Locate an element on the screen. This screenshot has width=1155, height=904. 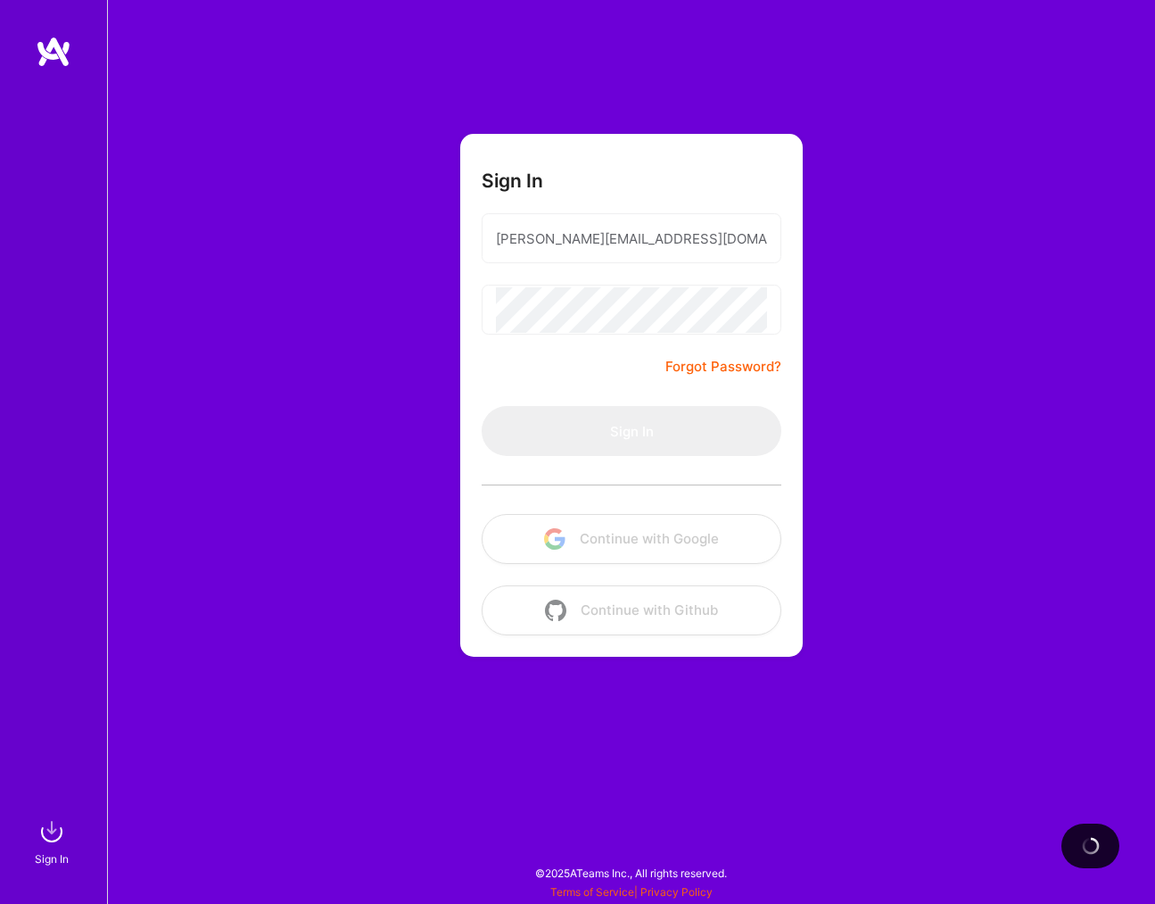
input: Email... is located at coordinates (632, 238).